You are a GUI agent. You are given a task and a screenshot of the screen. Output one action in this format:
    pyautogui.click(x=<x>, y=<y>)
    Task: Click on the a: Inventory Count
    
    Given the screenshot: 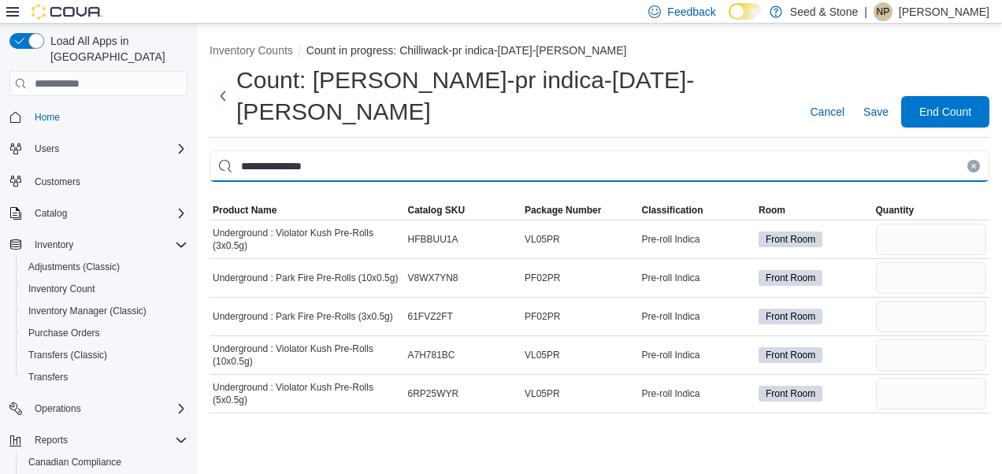 What is the action you would take?
    pyautogui.click(x=61, y=289)
    